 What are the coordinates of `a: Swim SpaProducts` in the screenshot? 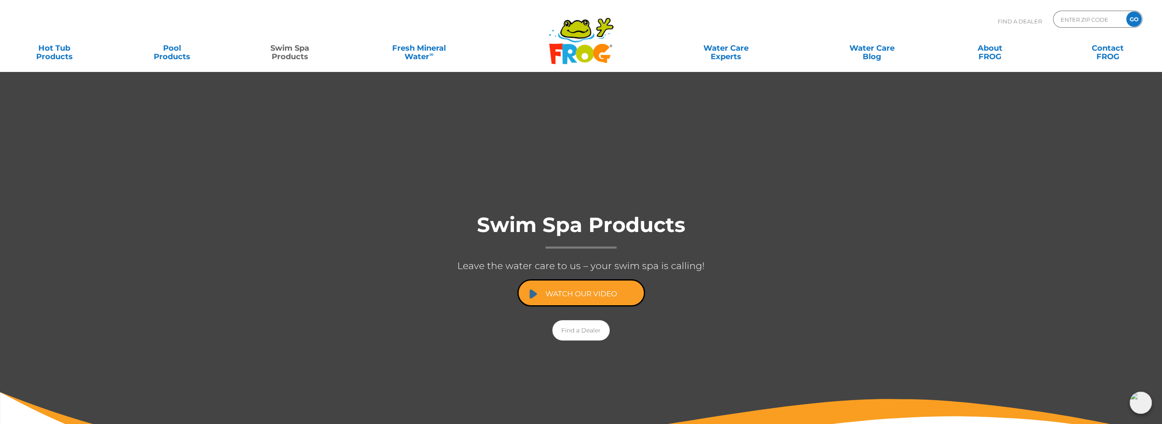 It's located at (290, 48).